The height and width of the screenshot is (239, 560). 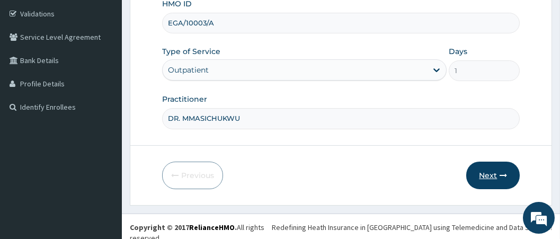 What do you see at coordinates (183, 227) in the screenshot?
I see `strong: Copyright © 2017 .` at bounding box center [183, 227].